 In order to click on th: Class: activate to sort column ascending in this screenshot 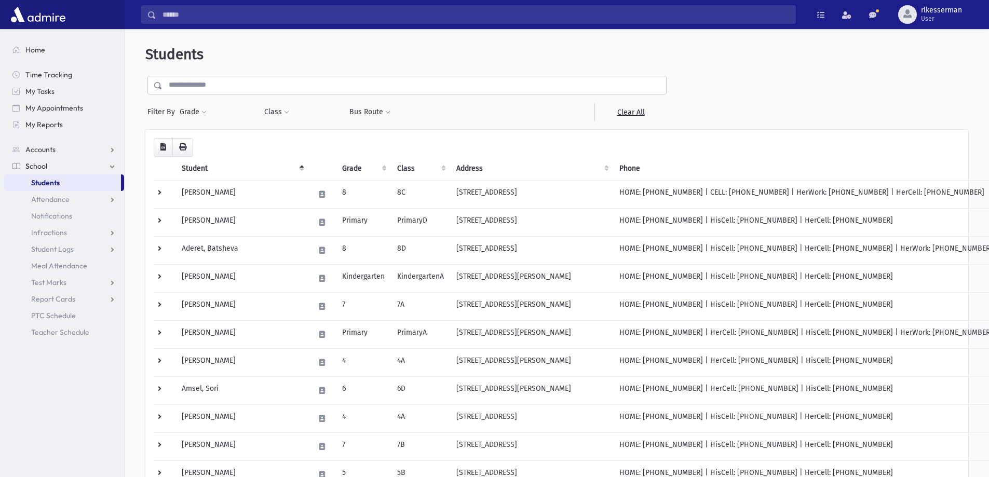, I will do `click(420, 169)`.